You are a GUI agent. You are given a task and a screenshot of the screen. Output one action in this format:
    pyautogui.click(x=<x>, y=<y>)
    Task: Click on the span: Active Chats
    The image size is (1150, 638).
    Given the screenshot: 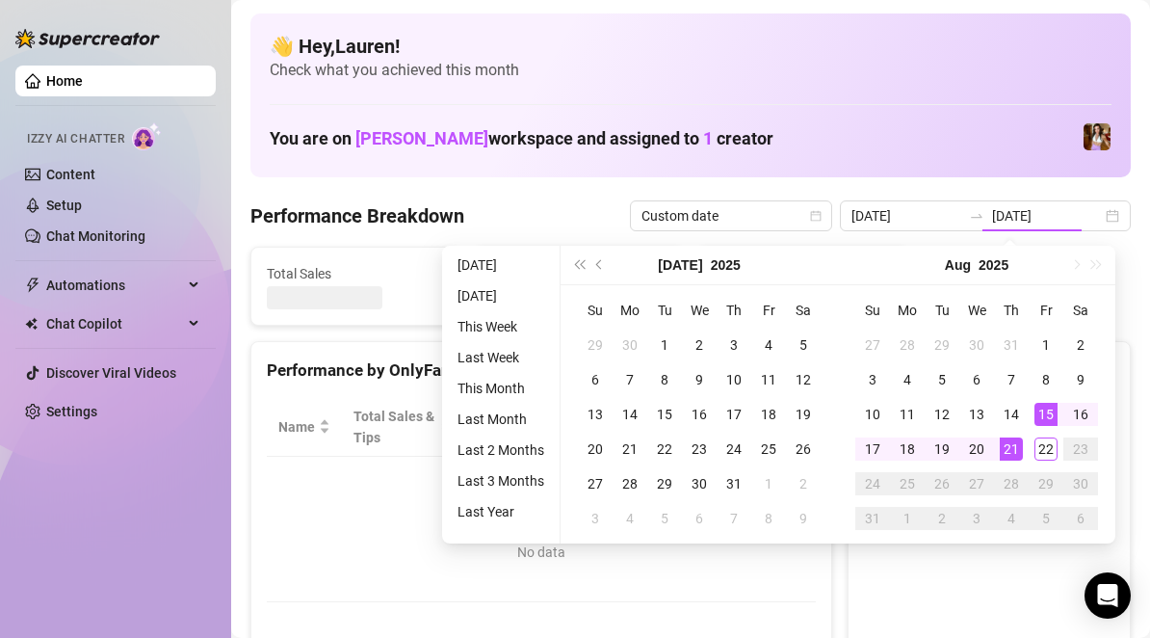 What is the action you would take?
    pyautogui.click(x=579, y=274)
    